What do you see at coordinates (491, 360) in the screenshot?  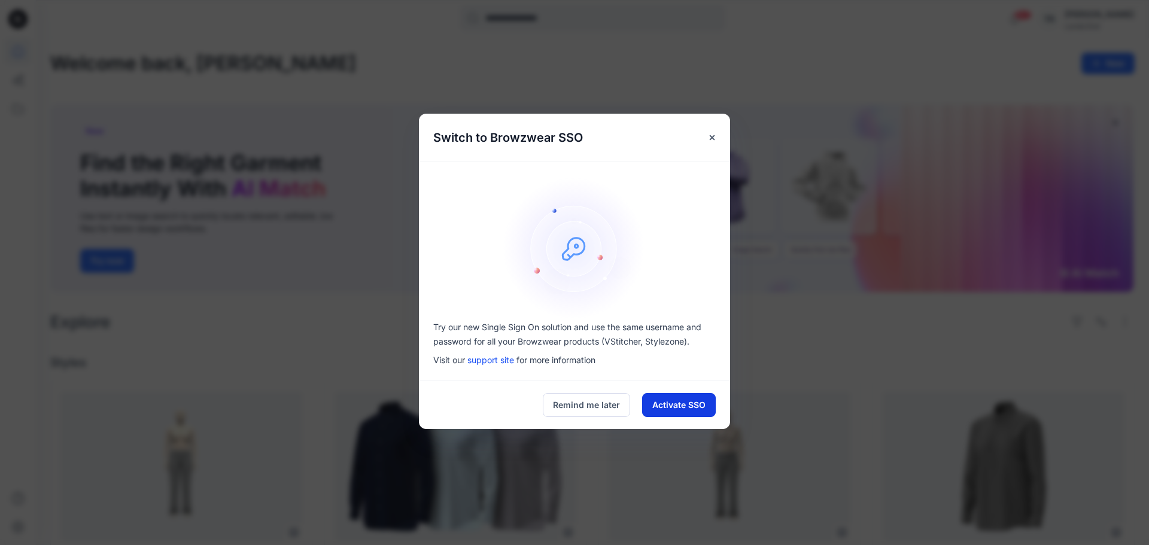 I see `a: support site` at bounding box center [491, 360].